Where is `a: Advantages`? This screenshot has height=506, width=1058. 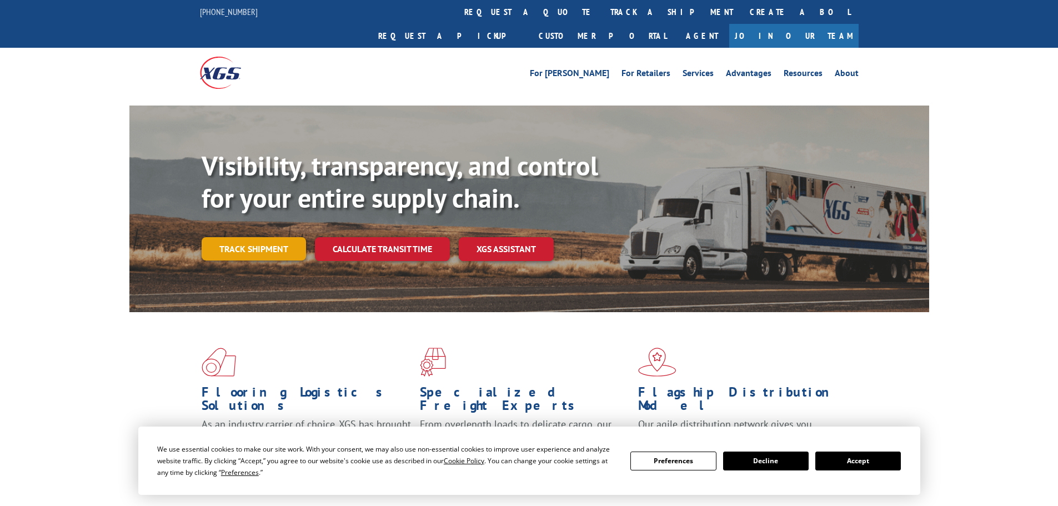
a: Advantages is located at coordinates (748, 75).